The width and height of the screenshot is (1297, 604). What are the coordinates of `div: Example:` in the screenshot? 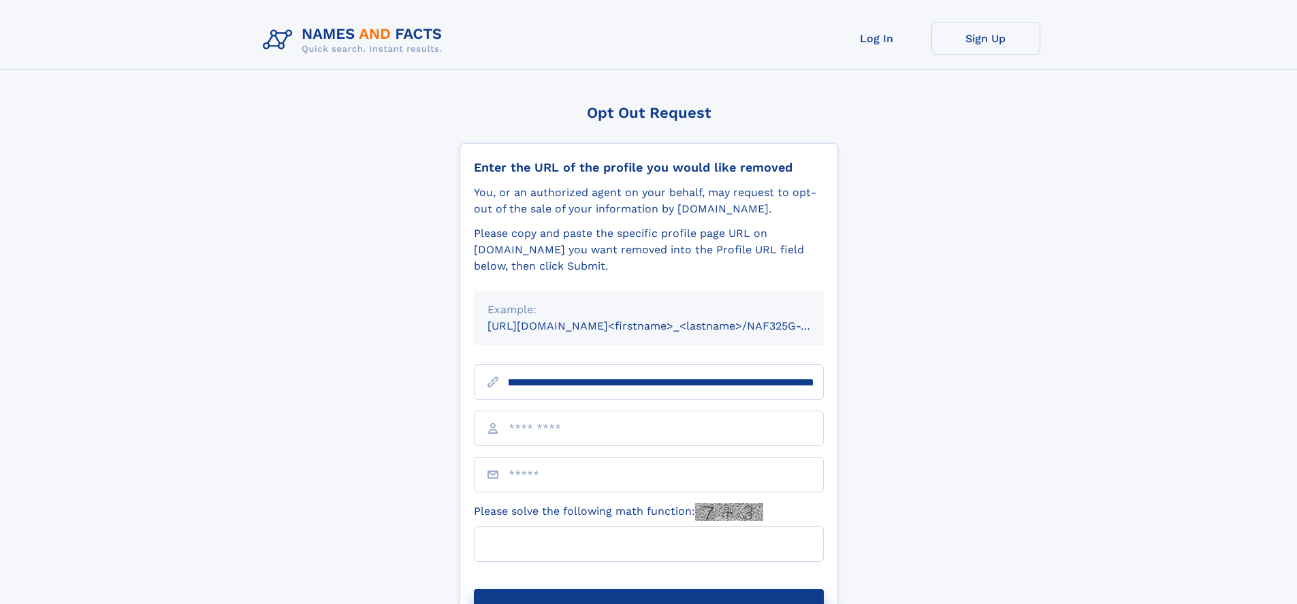 It's located at (649, 310).